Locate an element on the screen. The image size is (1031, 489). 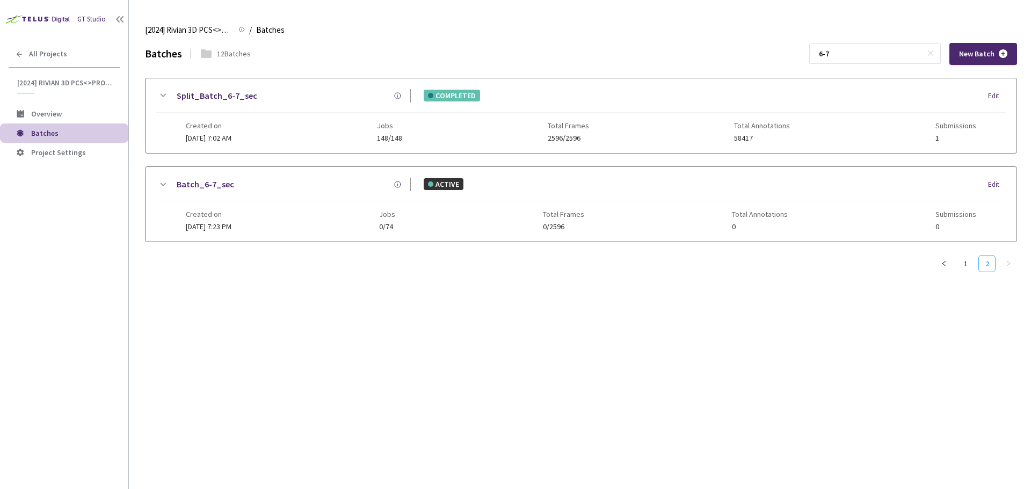
span: New Batch is located at coordinates (977, 54).